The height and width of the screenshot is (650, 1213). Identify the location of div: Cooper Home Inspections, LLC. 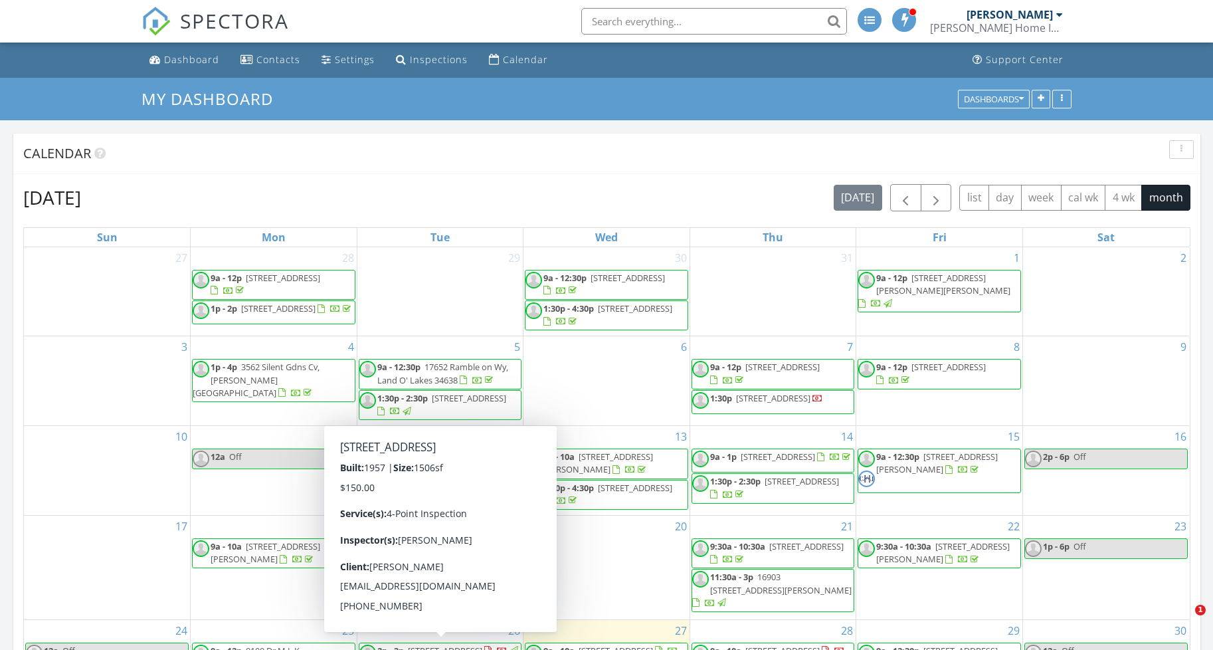
(996, 28).